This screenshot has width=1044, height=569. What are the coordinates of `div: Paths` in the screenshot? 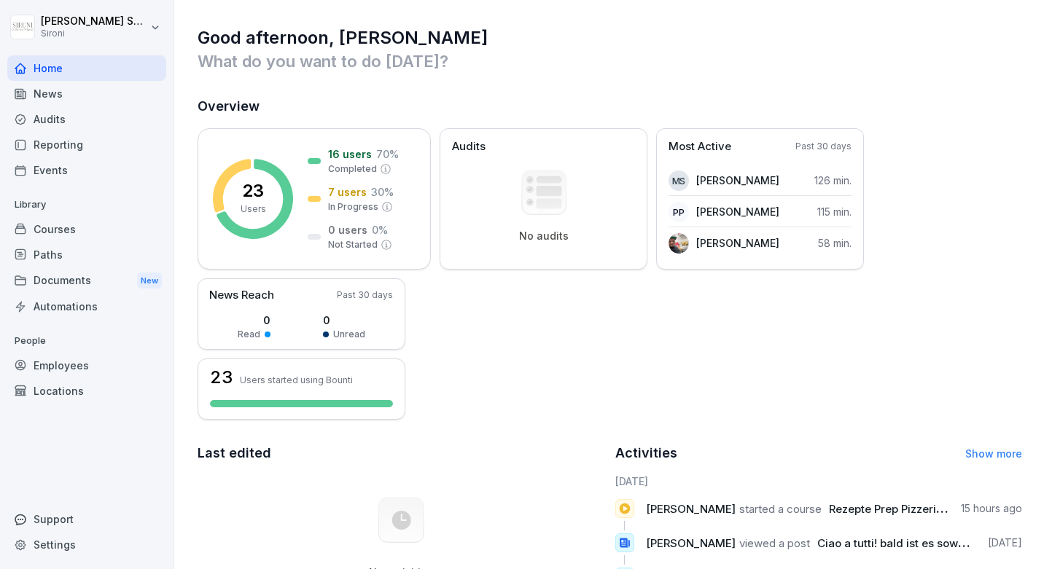 It's located at (87, 254).